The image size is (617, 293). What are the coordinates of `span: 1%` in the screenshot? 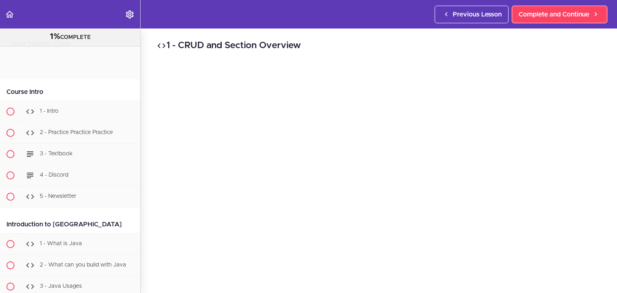 It's located at (55, 37).